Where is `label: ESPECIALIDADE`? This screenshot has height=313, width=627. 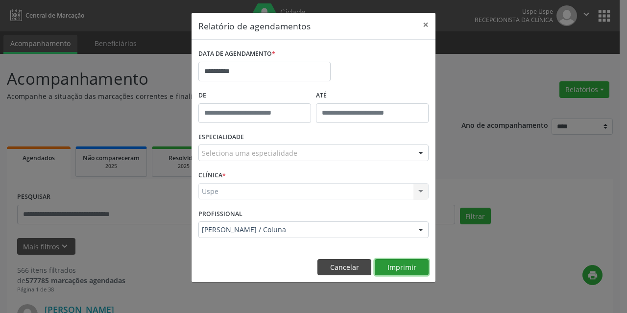 label: ESPECIALIDADE is located at coordinates (221, 137).